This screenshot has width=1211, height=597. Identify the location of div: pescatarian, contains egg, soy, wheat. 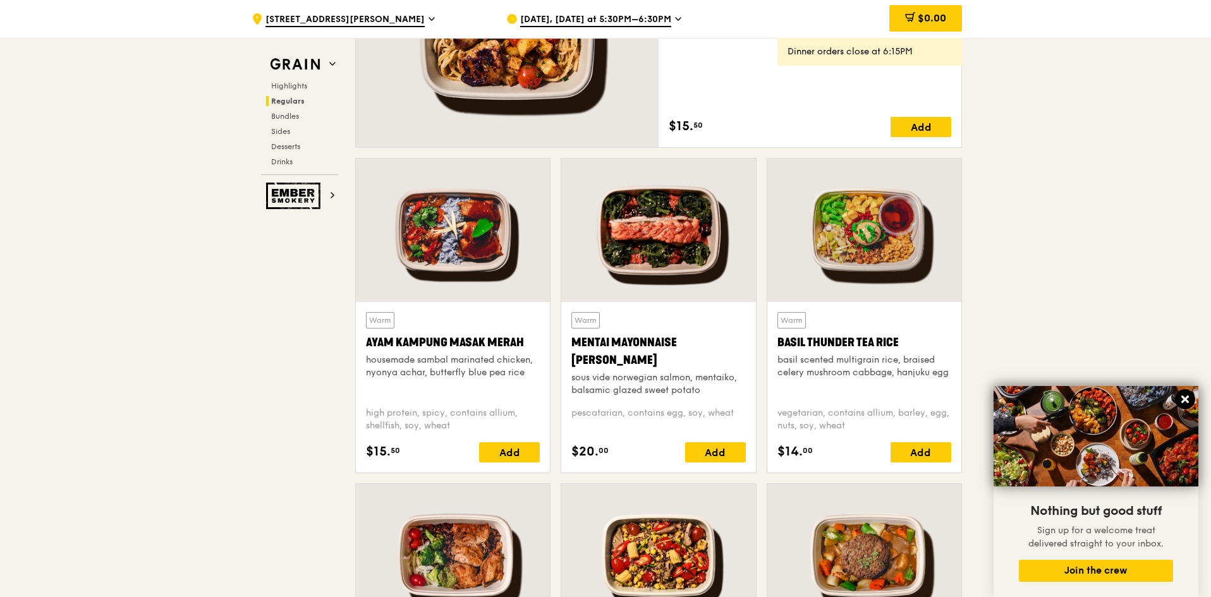
(658, 420).